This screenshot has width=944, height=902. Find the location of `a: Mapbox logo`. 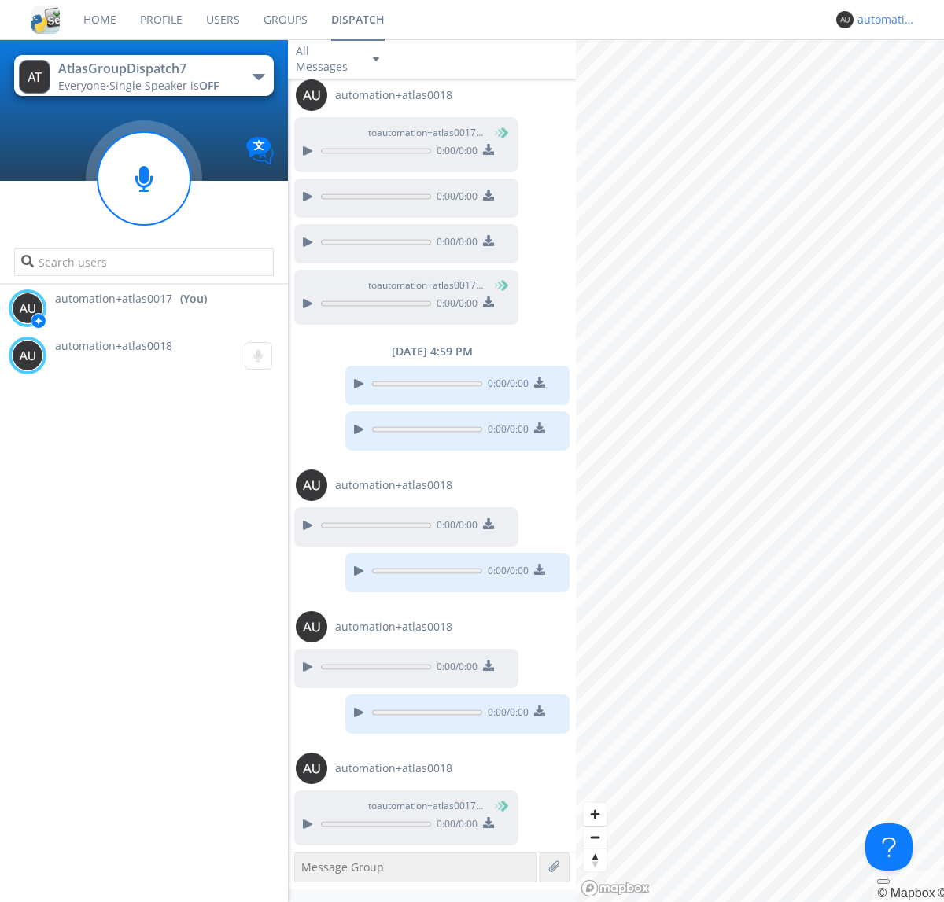

a: Mapbox logo is located at coordinates (615, 888).